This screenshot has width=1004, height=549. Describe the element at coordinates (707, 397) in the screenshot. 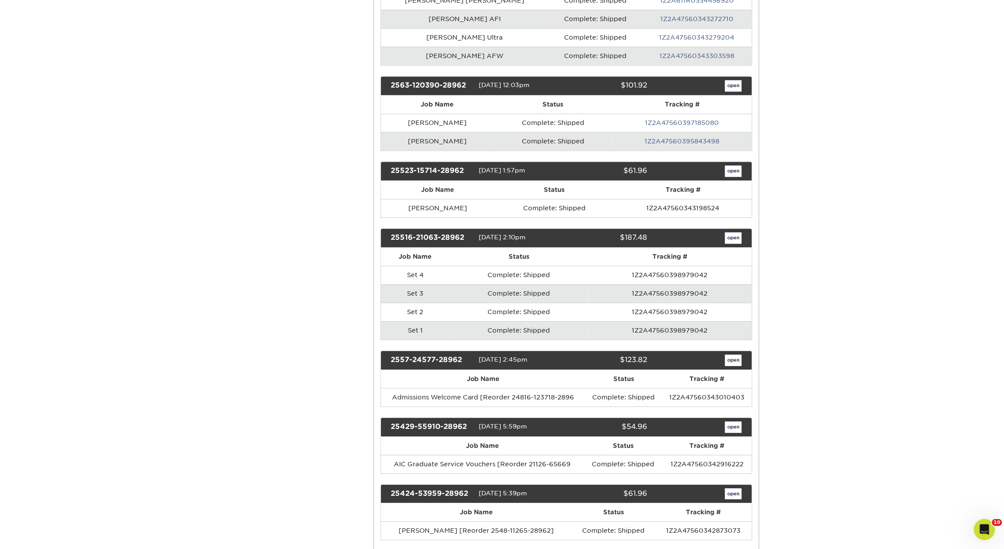

I see `td: 1Z2A47560343010403` at that location.